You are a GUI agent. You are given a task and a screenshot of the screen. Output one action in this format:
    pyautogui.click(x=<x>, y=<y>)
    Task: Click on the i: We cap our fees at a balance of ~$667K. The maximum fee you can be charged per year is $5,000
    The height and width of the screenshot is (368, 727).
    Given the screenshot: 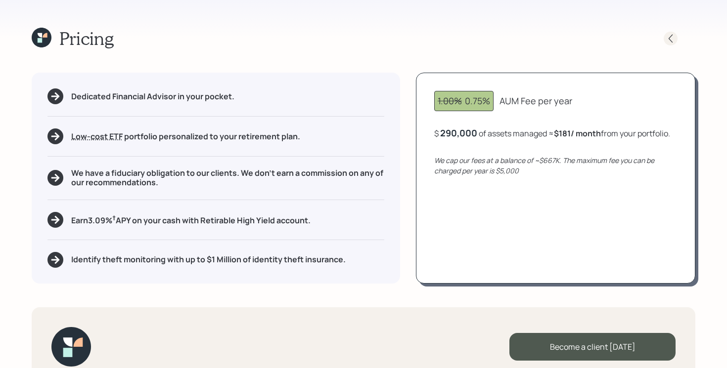 What is the action you would take?
    pyautogui.click(x=544, y=166)
    